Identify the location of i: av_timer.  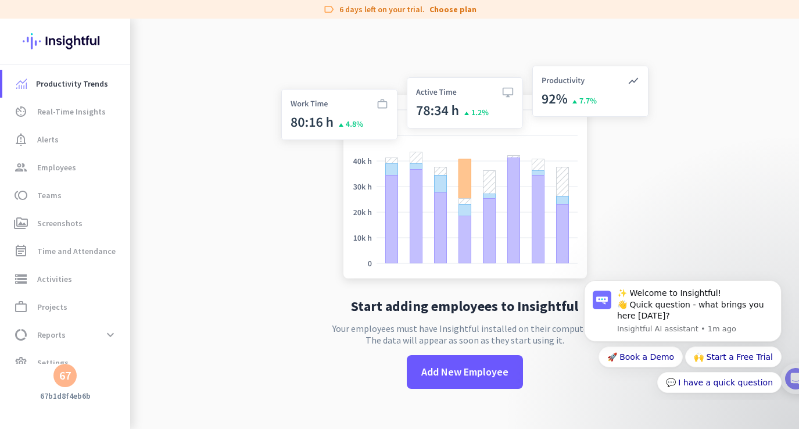
(21, 112).